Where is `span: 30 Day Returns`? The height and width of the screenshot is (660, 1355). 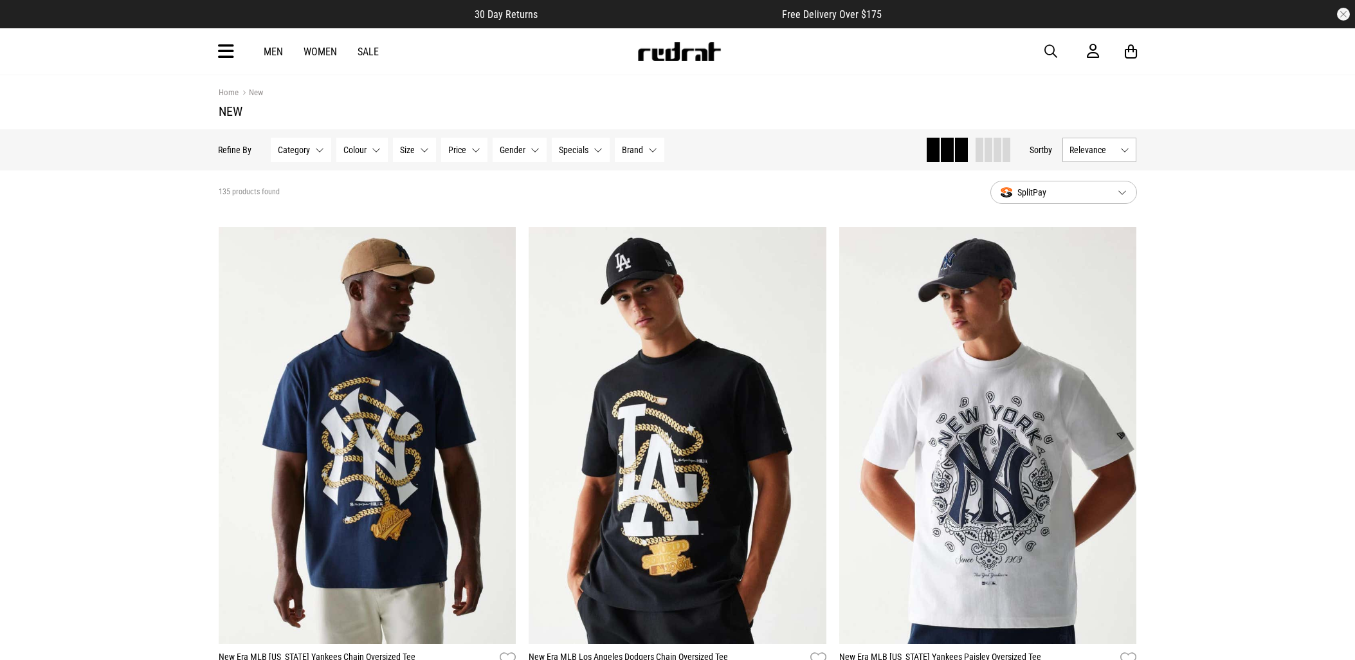 span: 30 Day Returns is located at coordinates (506, 14).